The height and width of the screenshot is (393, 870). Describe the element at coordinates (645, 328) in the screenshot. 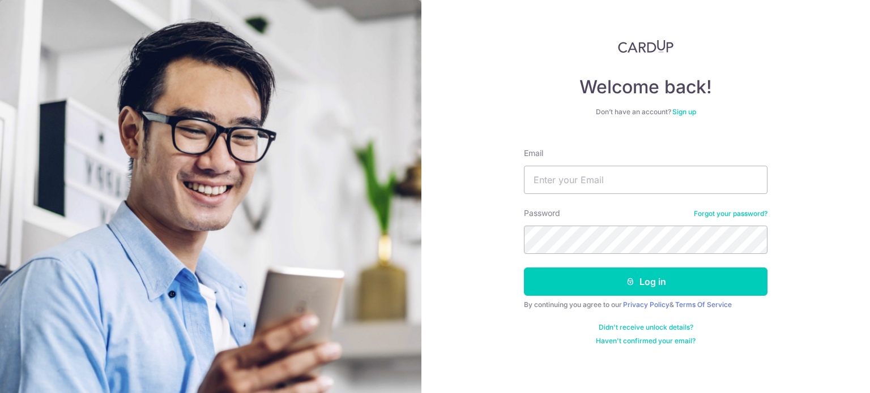

I see `a: Didn't receive unlock details?` at that location.